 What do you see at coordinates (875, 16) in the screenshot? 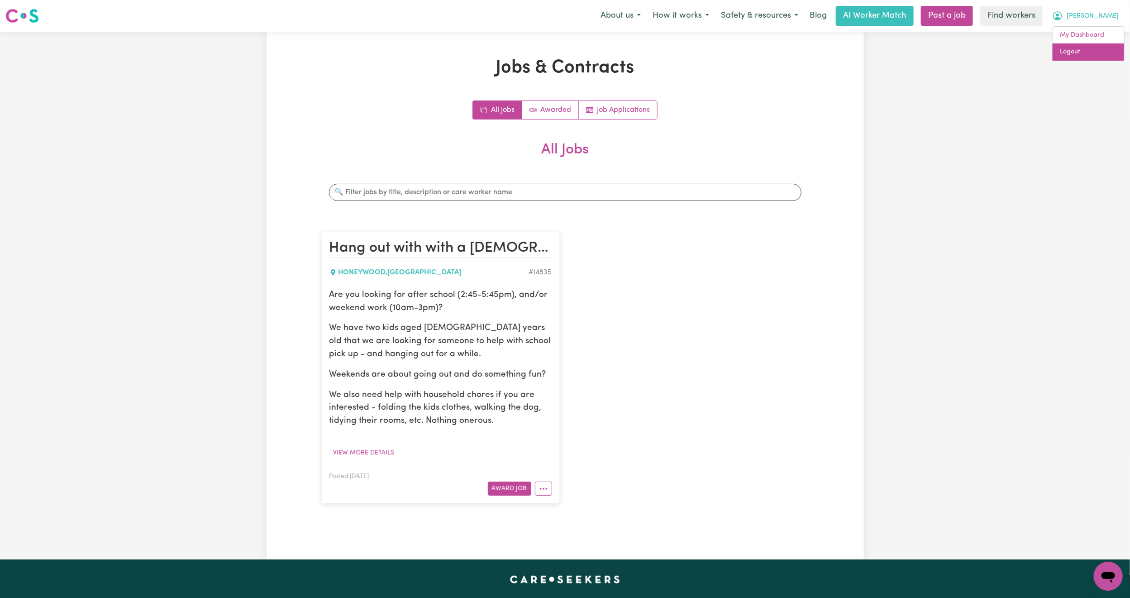
I see `a: AI Worker Match` at bounding box center [875, 16].